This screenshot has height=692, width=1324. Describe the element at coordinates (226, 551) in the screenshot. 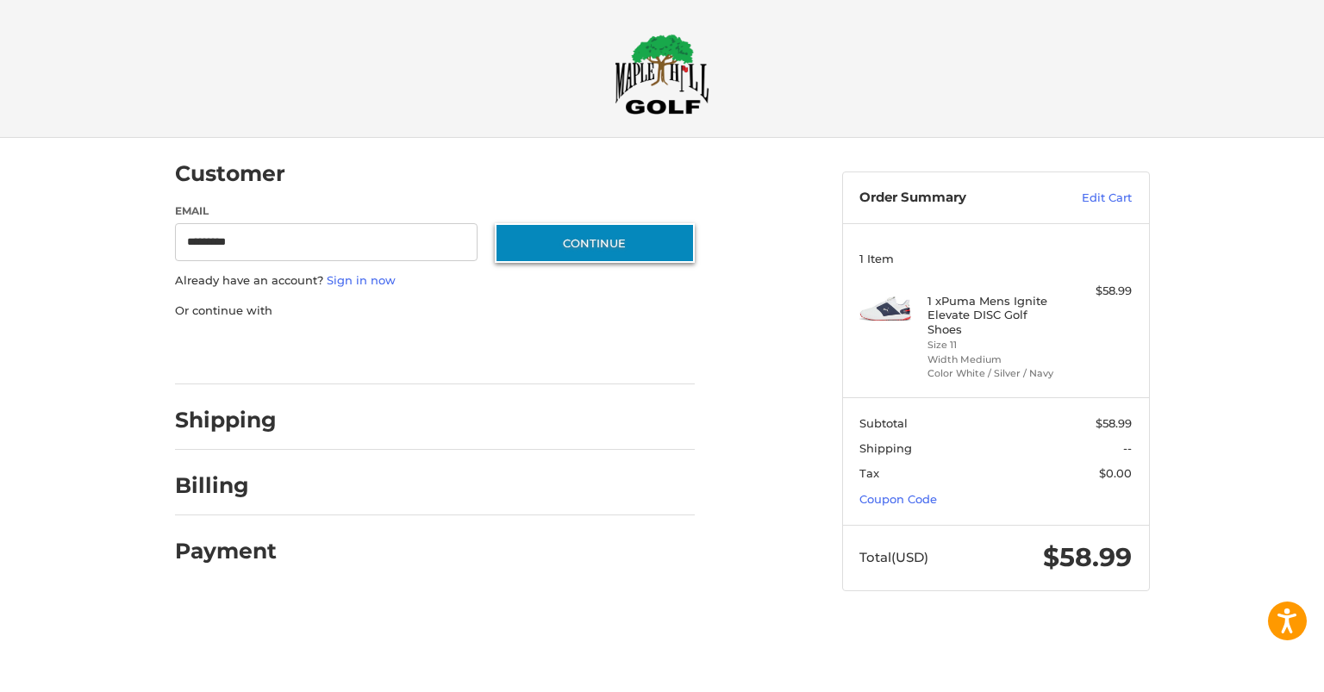

I see `h2: Payment` at that location.